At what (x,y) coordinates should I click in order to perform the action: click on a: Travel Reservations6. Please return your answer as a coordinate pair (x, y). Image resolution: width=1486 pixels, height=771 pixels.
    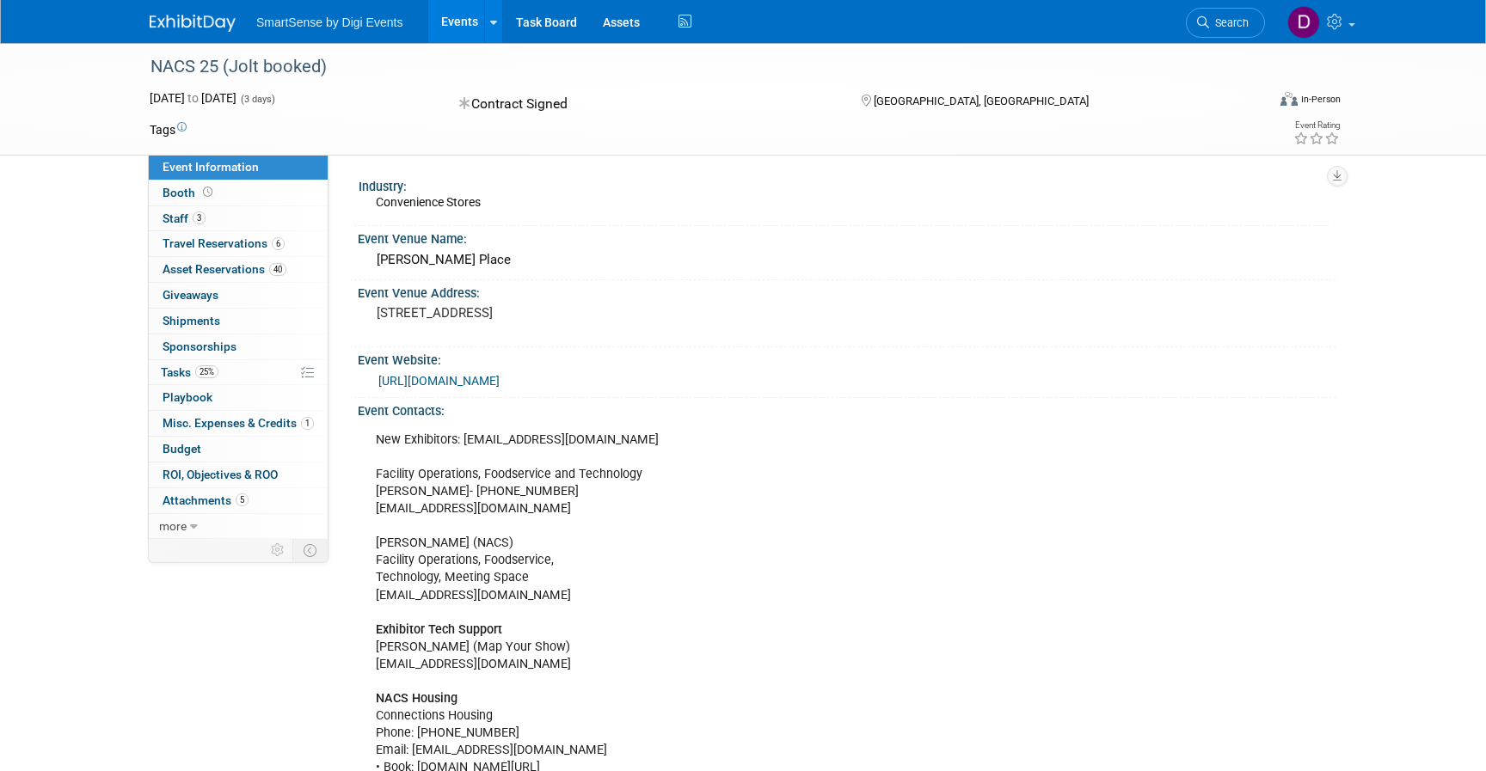
    Looking at the image, I should click on (238, 243).